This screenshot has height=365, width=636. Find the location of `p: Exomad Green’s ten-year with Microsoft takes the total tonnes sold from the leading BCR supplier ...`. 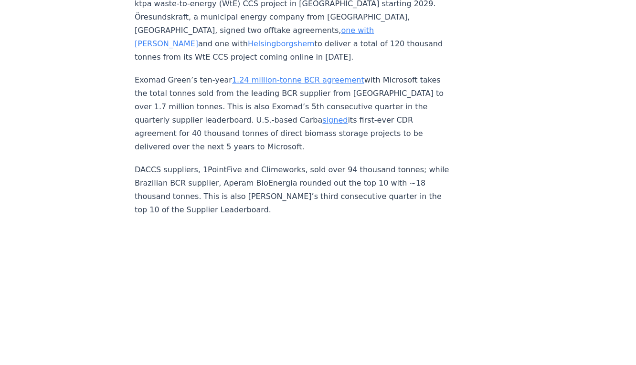

p: Exomad Green’s ten-year with Microsoft takes the total tonnes sold from the leading BCR supplier ... is located at coordinates (293, 114).